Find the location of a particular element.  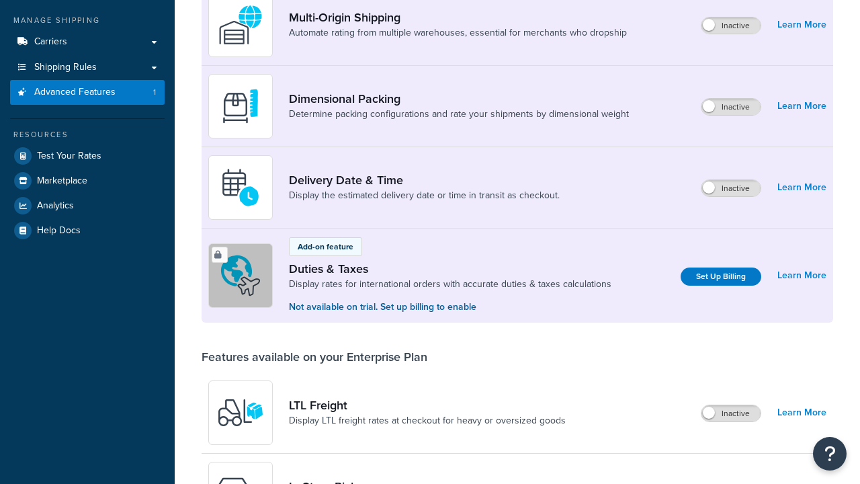

img: WatD5o0RtDAAAAAElFTkSuQmCC is located at coordinates (241, 25).